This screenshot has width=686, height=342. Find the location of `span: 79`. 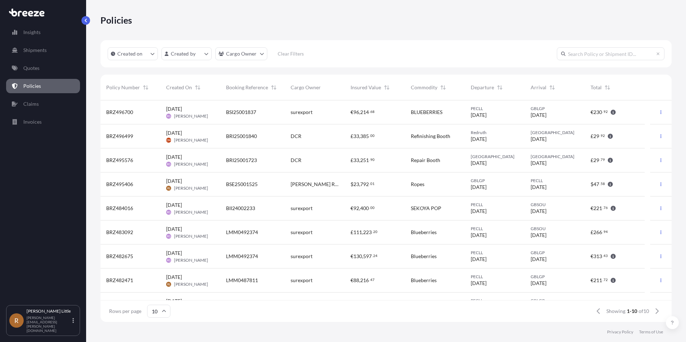

span: 79 is located at coordinates (603, 160).